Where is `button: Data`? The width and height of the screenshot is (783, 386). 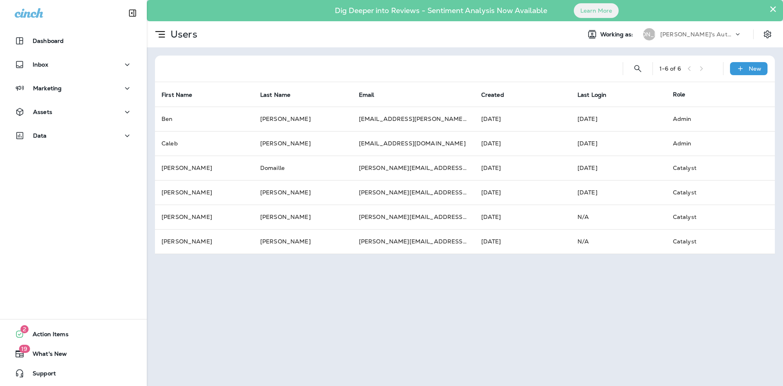 button: Data is located at coordinates (73, 135).